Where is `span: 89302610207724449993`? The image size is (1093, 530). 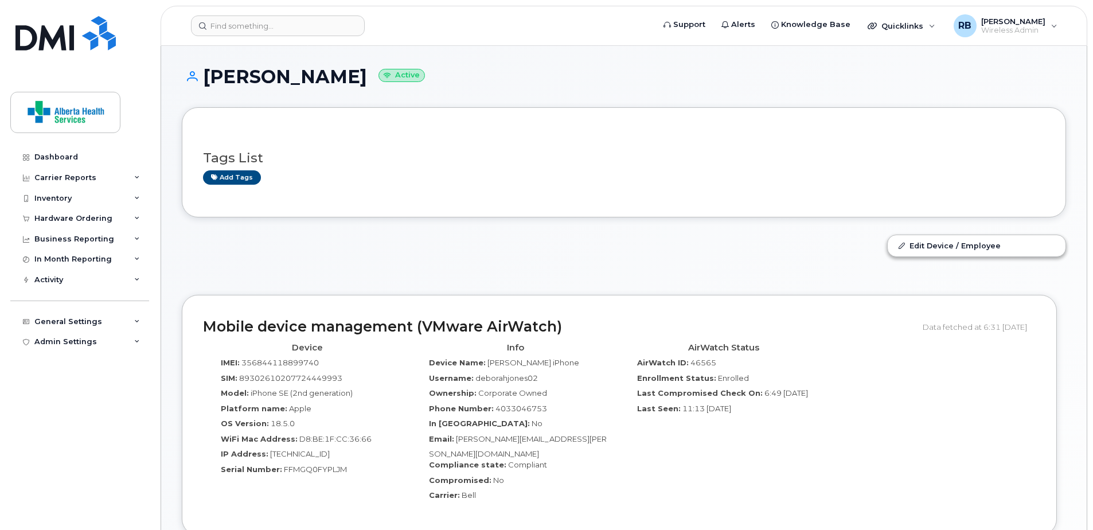
span: 89302610207724449993 is located at coordinates (291, 378).